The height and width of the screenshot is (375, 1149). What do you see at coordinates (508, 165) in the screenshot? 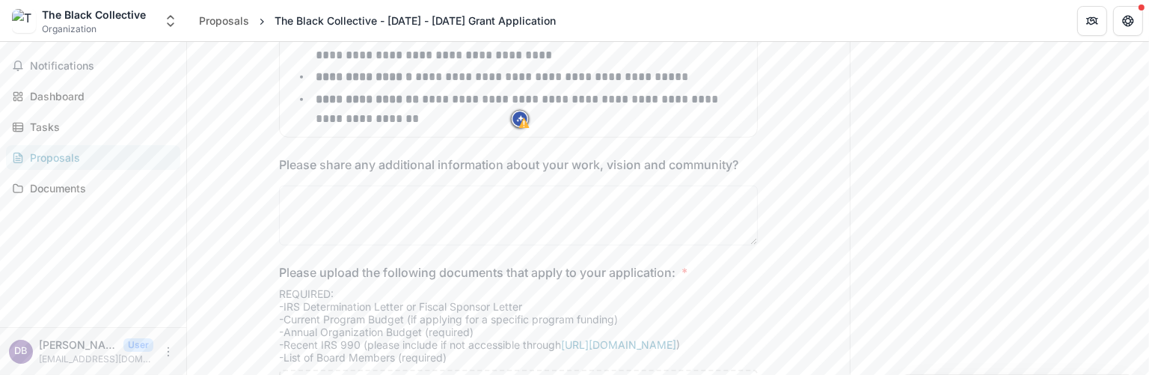
I see `p: Please share any additional information about your work, vision and community?` at bounding box center [508, 165].